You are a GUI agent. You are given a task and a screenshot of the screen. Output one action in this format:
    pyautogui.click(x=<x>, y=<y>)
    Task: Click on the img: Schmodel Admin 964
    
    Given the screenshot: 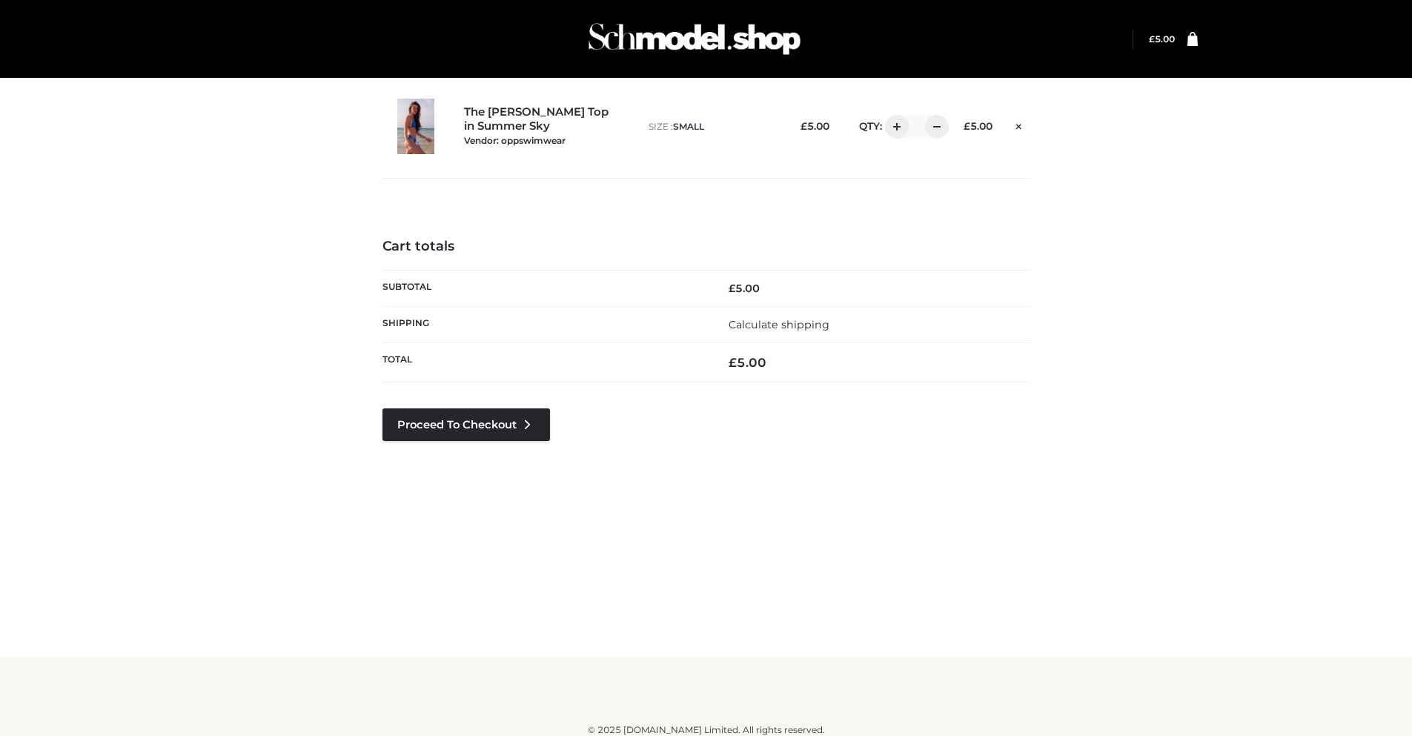 What is the action you would take?
    pyautogui.click(x=695, y=39)
    